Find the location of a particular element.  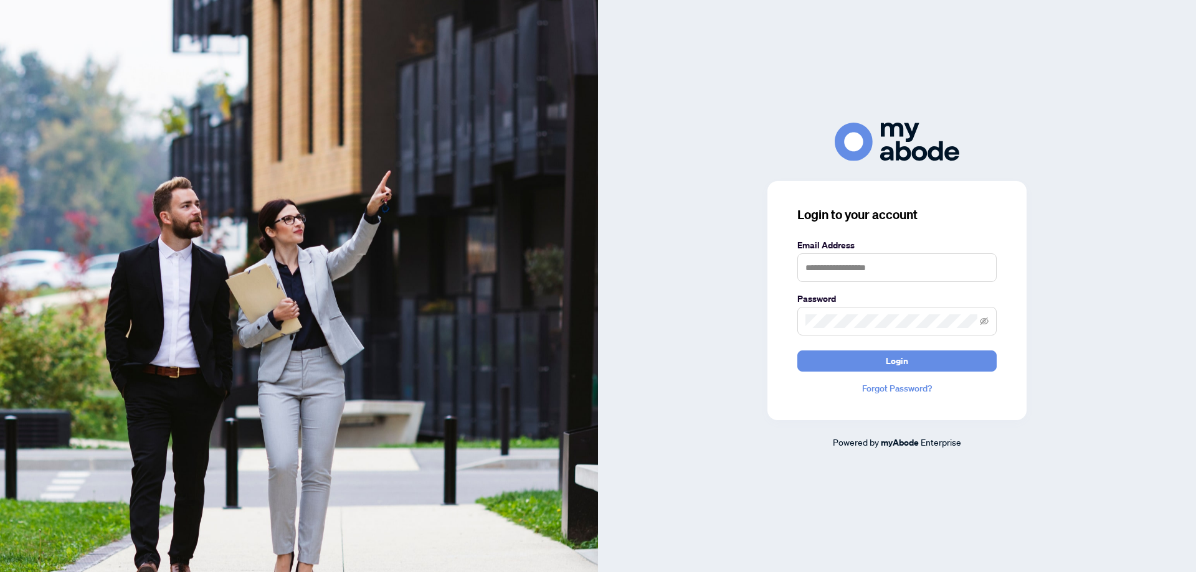

span: Enterprise is located at coordinates (941, 442).